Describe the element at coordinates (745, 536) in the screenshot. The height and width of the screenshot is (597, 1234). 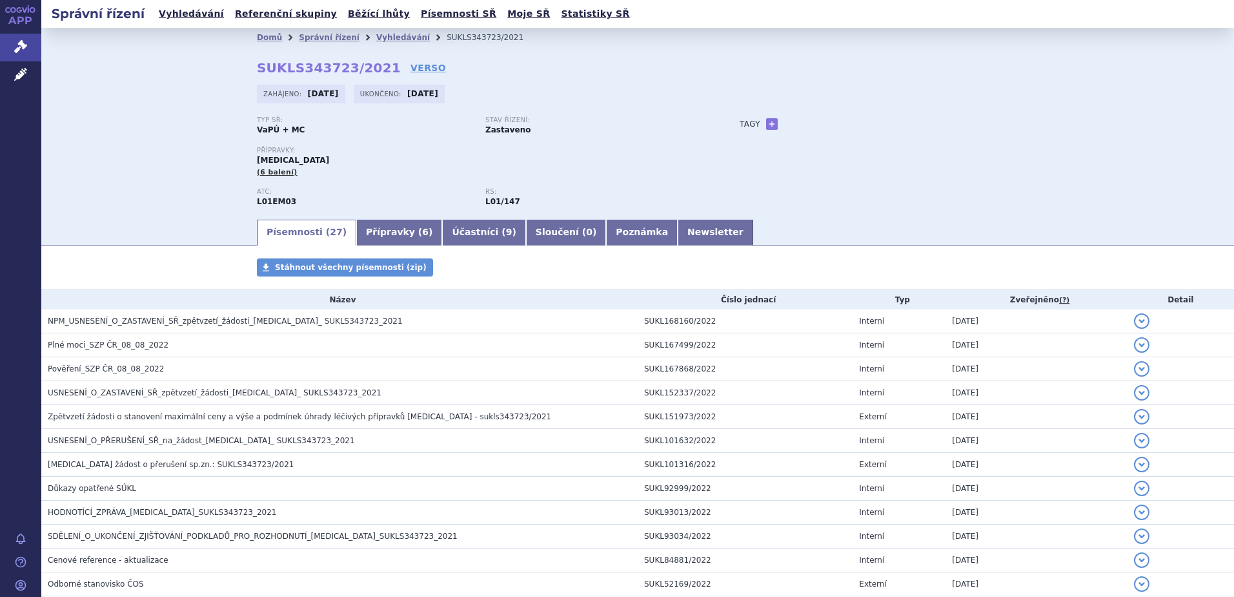
I see `td: SUKL93034/2022` at that location.